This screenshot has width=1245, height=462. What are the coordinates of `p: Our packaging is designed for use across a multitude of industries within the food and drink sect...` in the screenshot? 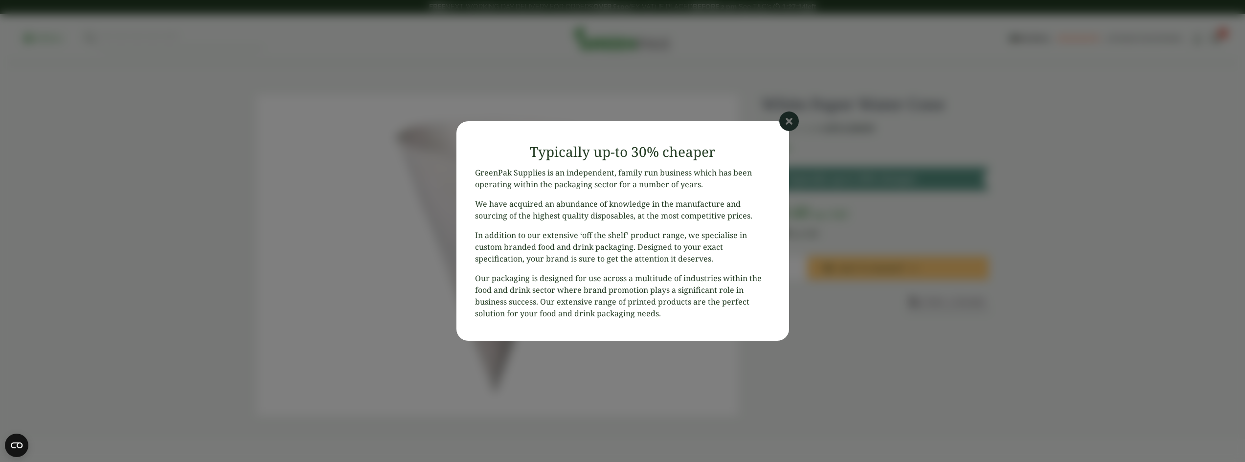 It's located at (623, 296).